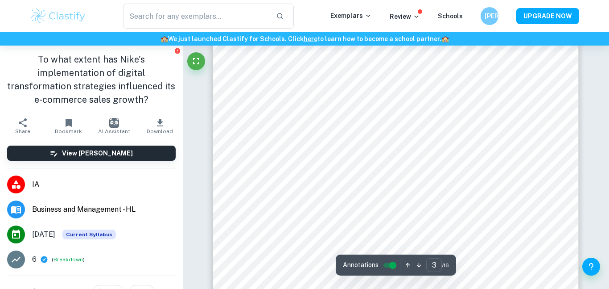 This screenshot has height=289, width=609. Describe the element at coordinates (196, 61) in the screenshot. I see `button: Fullscreen` at that location.